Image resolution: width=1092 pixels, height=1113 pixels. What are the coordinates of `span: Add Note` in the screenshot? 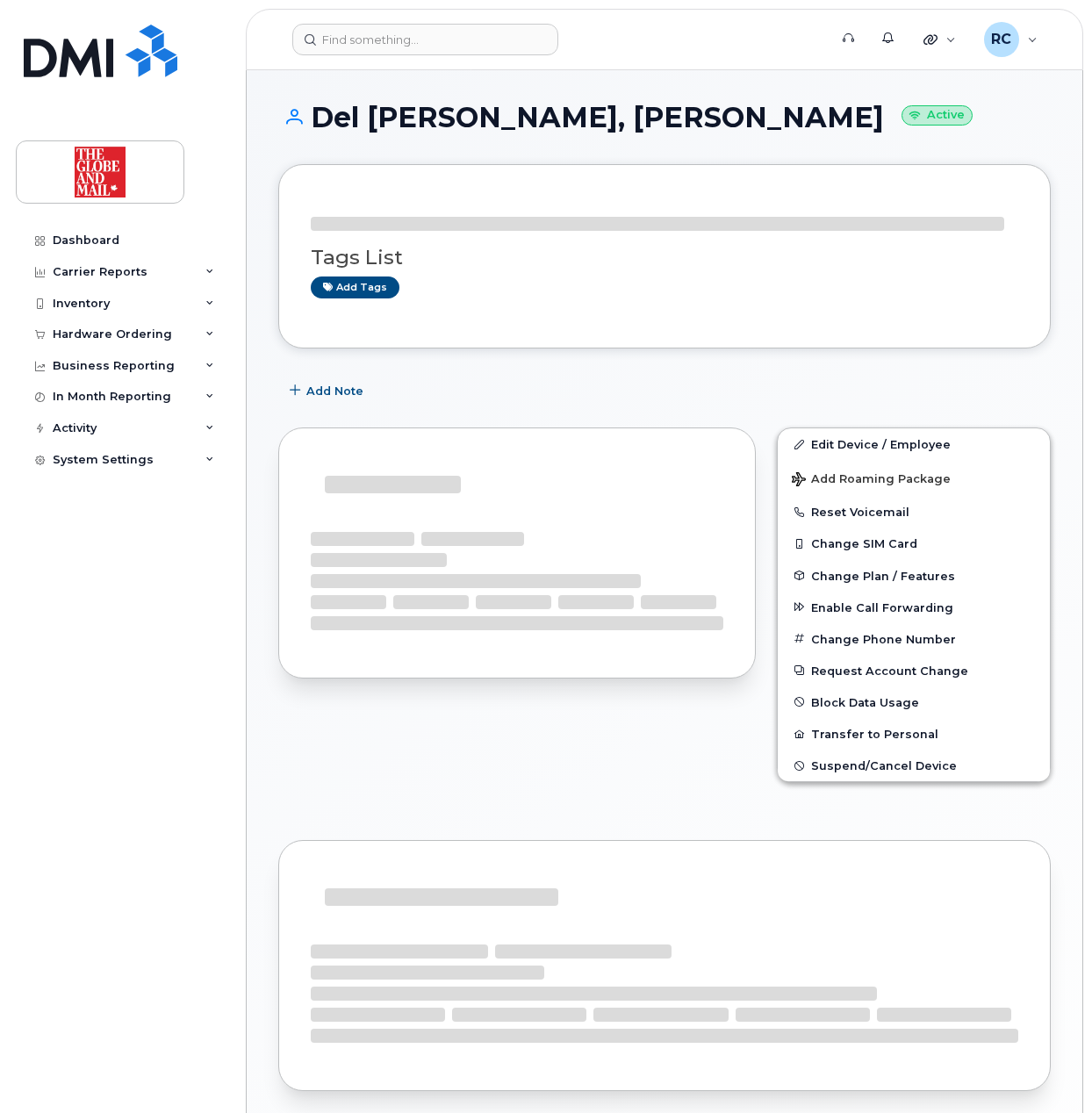 It's located at (335, 391).